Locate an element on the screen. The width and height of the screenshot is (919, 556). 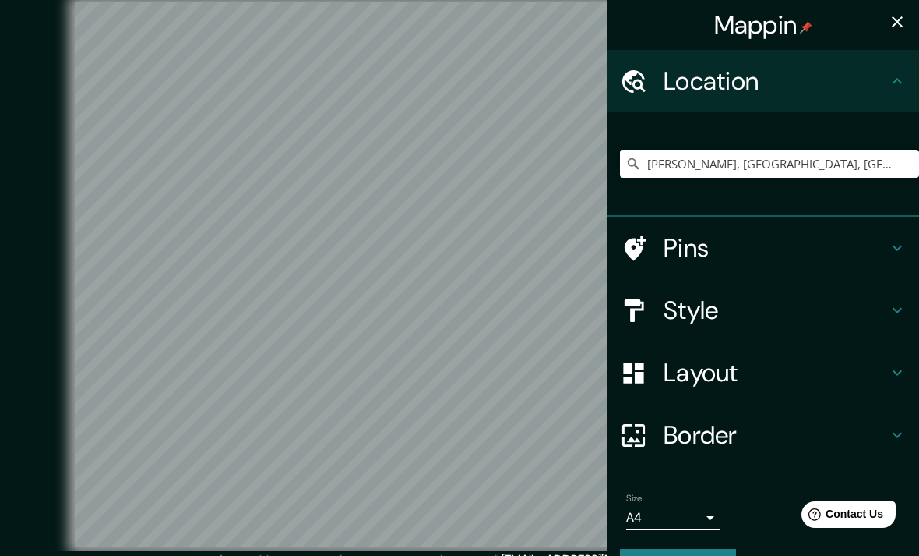
div: Style is located at coordinates (764, 310).